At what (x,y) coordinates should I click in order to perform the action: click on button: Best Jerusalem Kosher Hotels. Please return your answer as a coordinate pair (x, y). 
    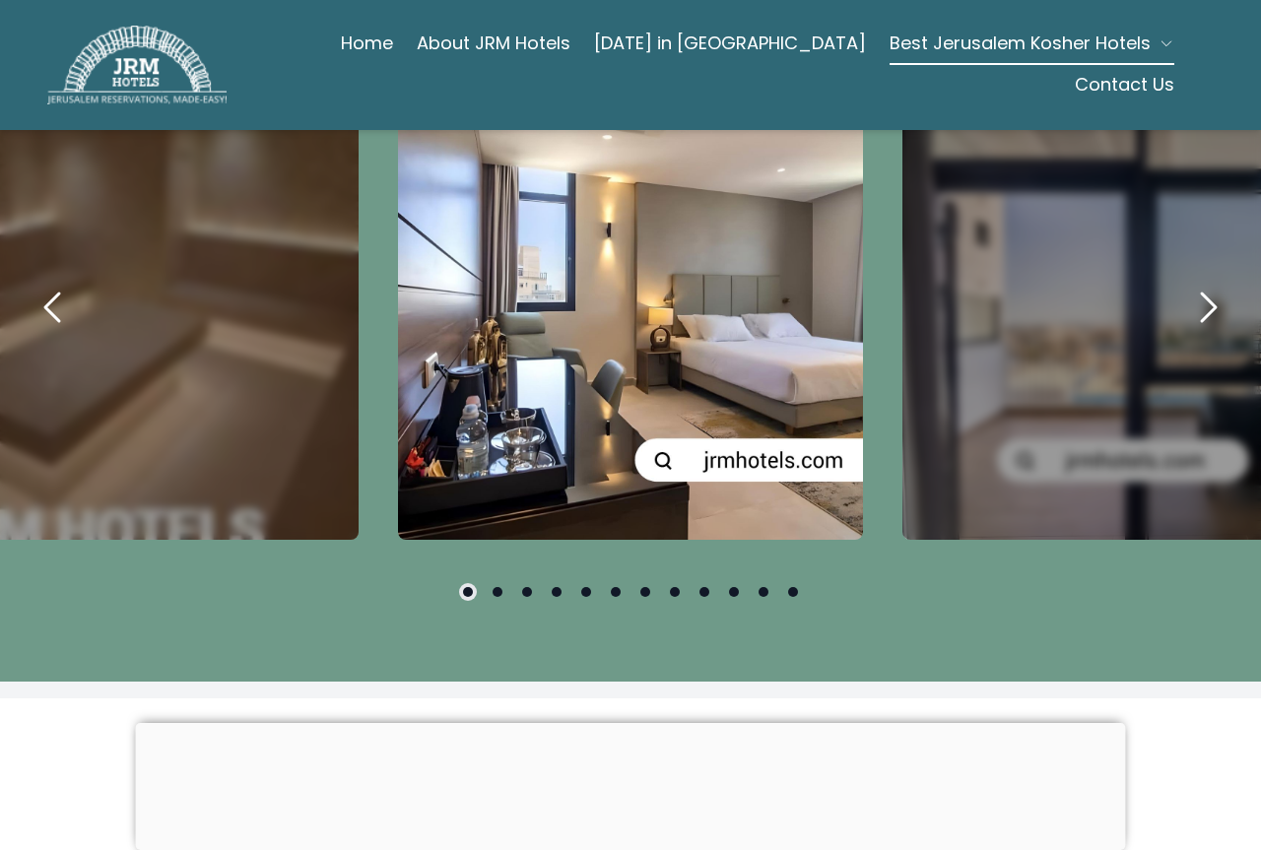
    Looking at the image, I should click on (1032, 43).